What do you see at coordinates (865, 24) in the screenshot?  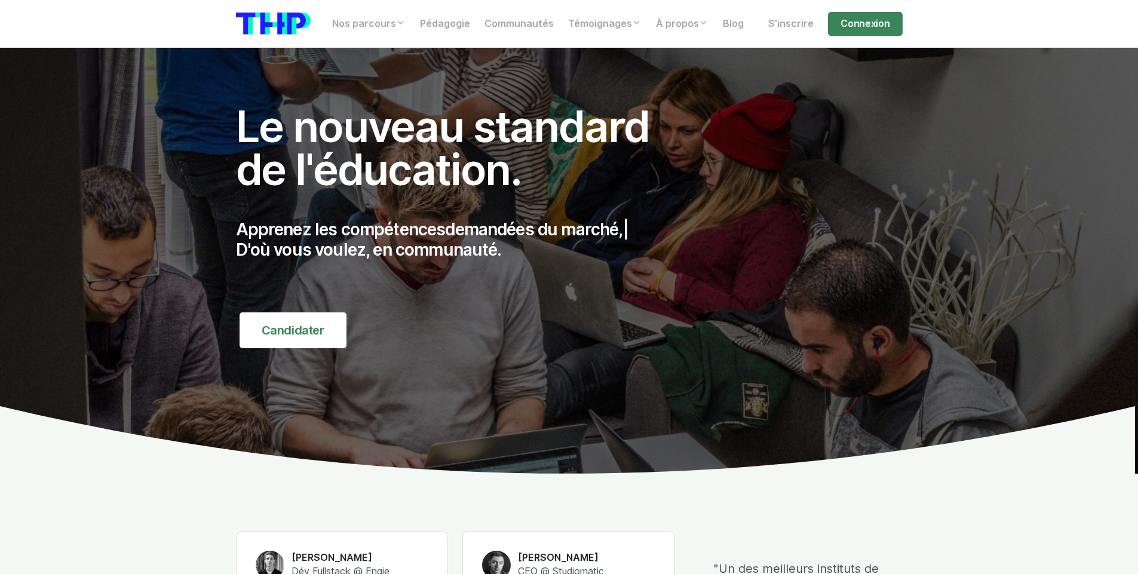 I see `a: Connexion` at bounding box center [865, 24].